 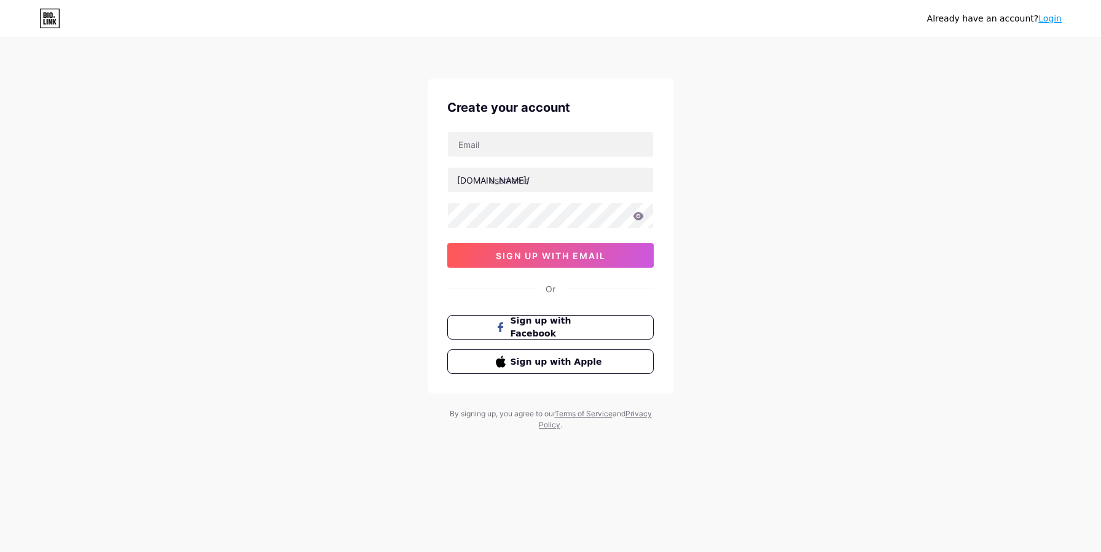 I want to click on button: Sign up with Apple, so click(x=550, y=362).